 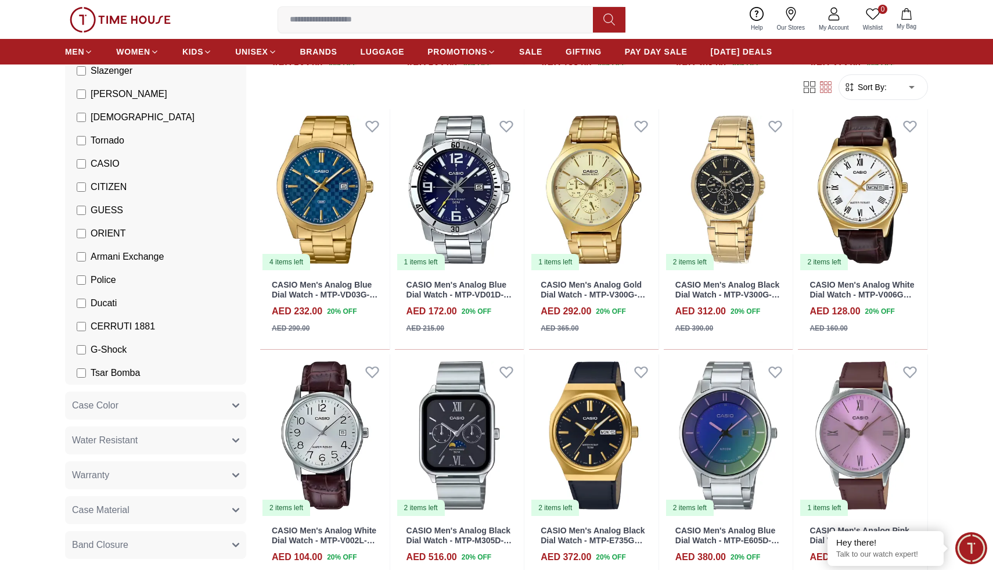 What do you see at coordinates (115, 373) in the screenshot?
I see `span: Tsar Bomba` at bounding box center [115, 373].